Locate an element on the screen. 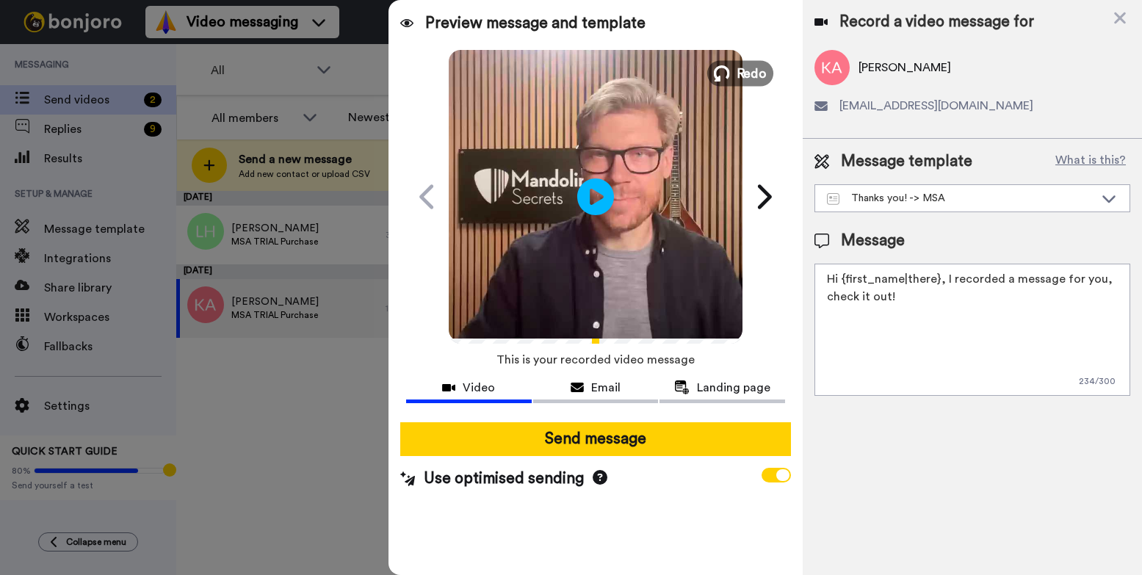 This screenshot has width=1142, height=575. button: Send message is located at coordinates (595, 439).